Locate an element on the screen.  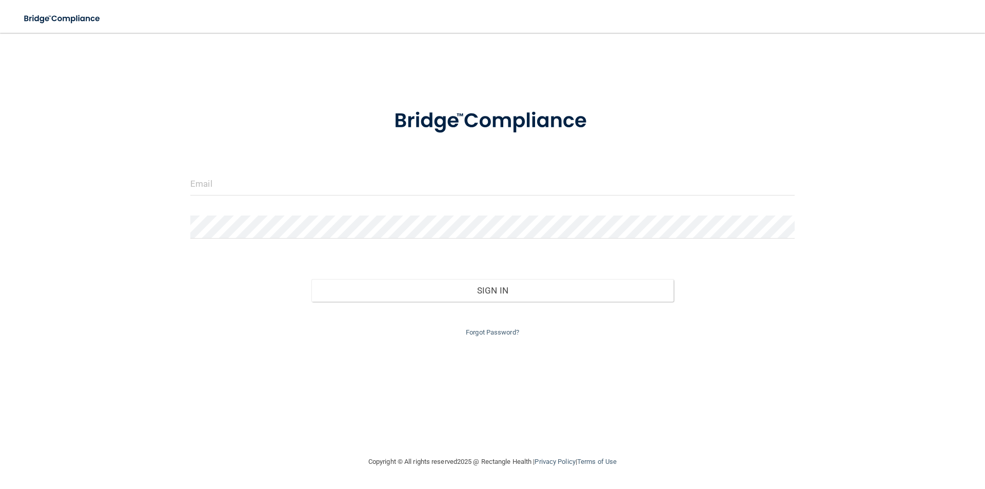
input: Email is located at coordinates (492, 184).